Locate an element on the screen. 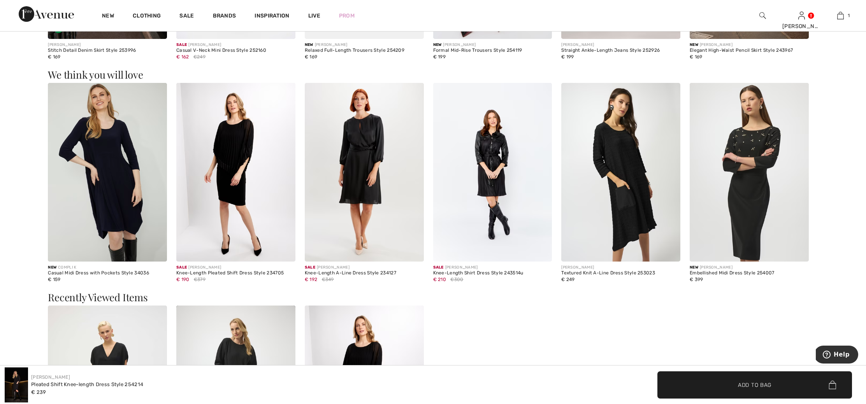  div: Knee-Length Shirt Dress Style 243514u is located at coordinates (493, 273).